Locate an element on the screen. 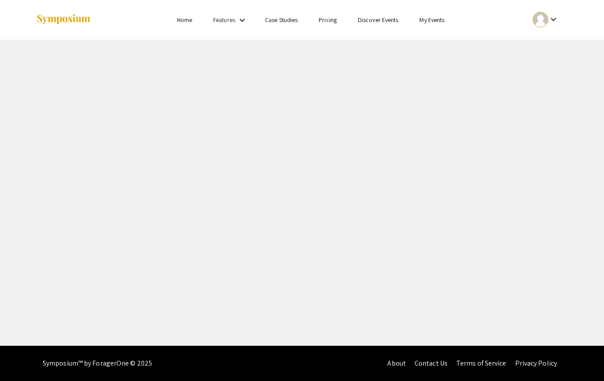 Image resolution: width=604 pixels, height=381 pixels. a: My Events is located at coordinates (432, 20).